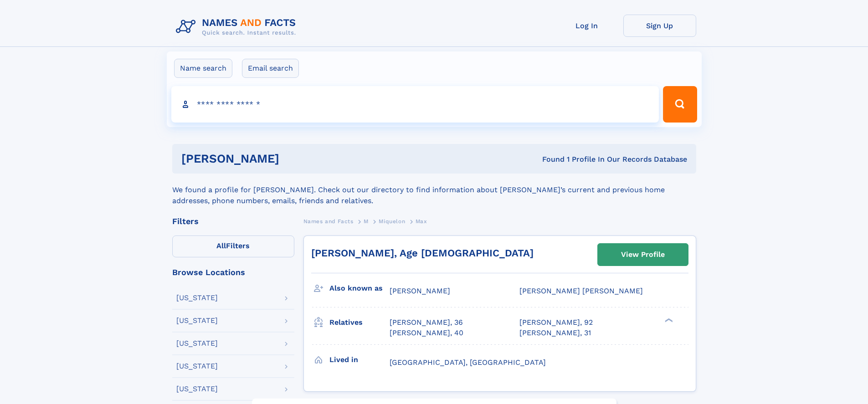 This screenshot has width=868, height=404. Describe the element at coordinates (587, 26) in the screenshot. I see `a: Log In` at that location.